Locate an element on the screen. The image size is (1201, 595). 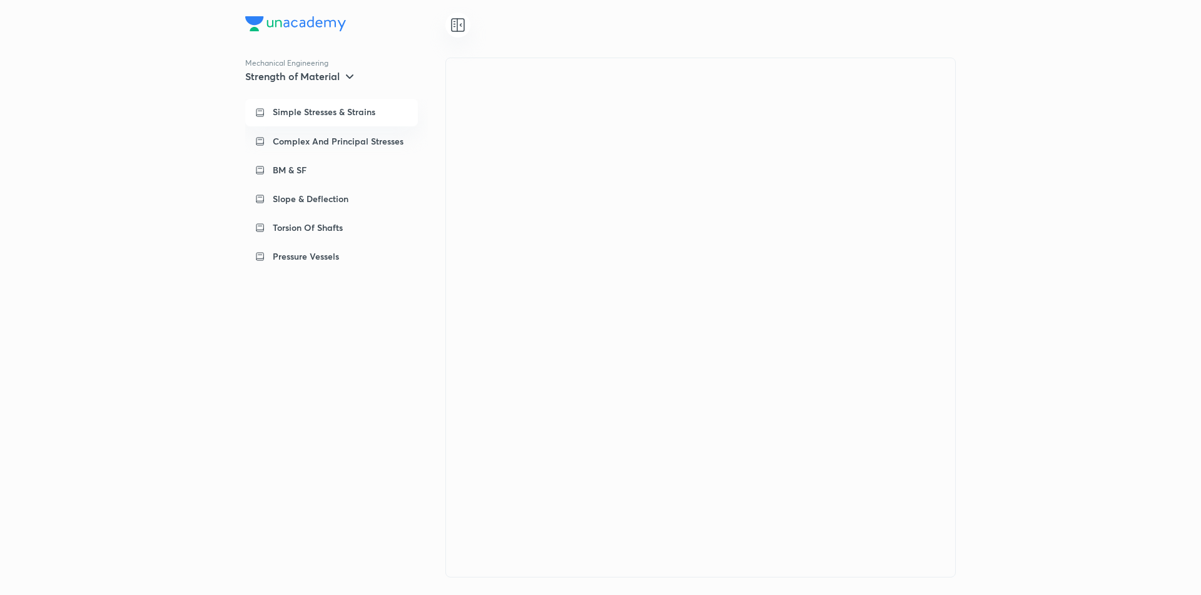
p: Pressure Vessels is located at coordinates (306, 256).